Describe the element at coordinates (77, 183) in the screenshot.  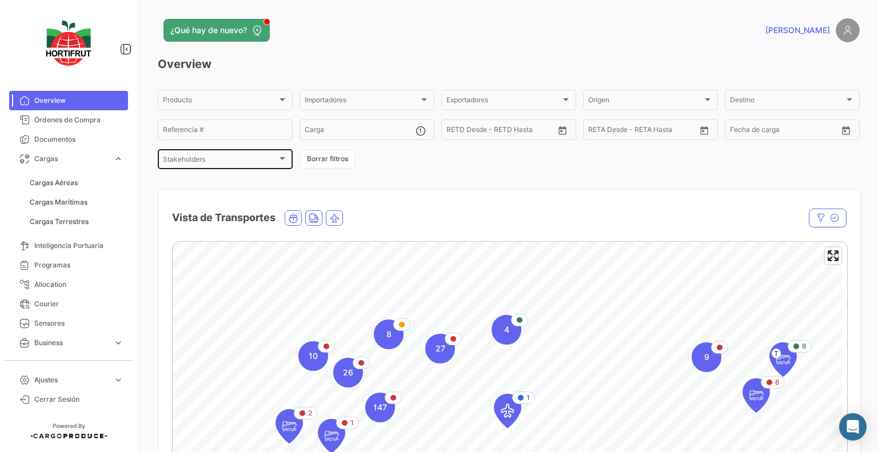
I see `a: Cargas Aéreas` at that location.